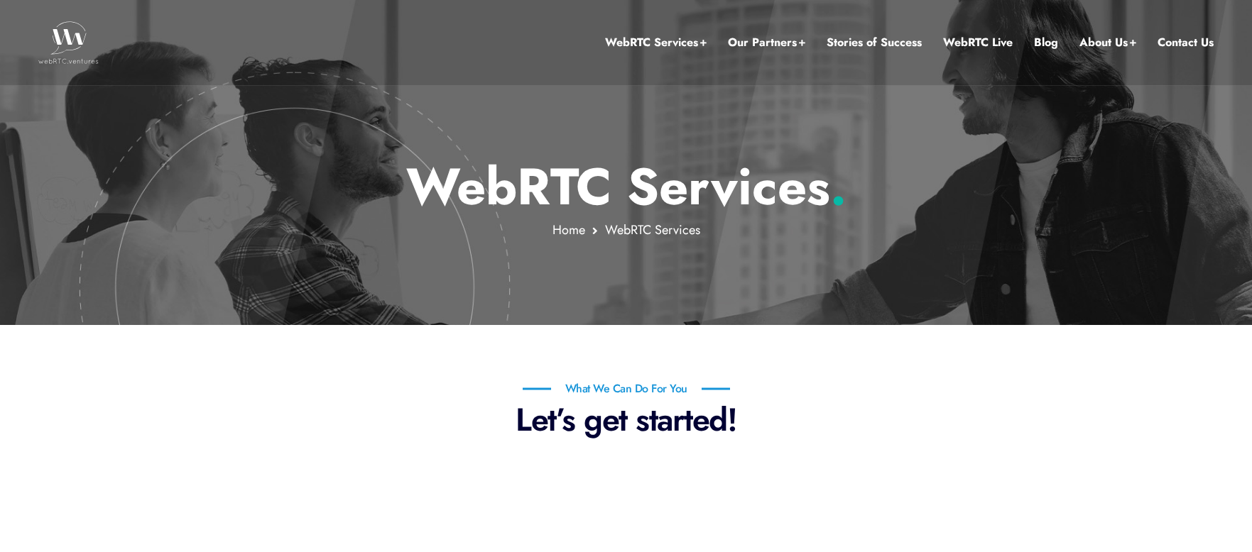  Describe the element at coordinates (766, 43) in the screenshot. I see `a: Our Partners` at that location.